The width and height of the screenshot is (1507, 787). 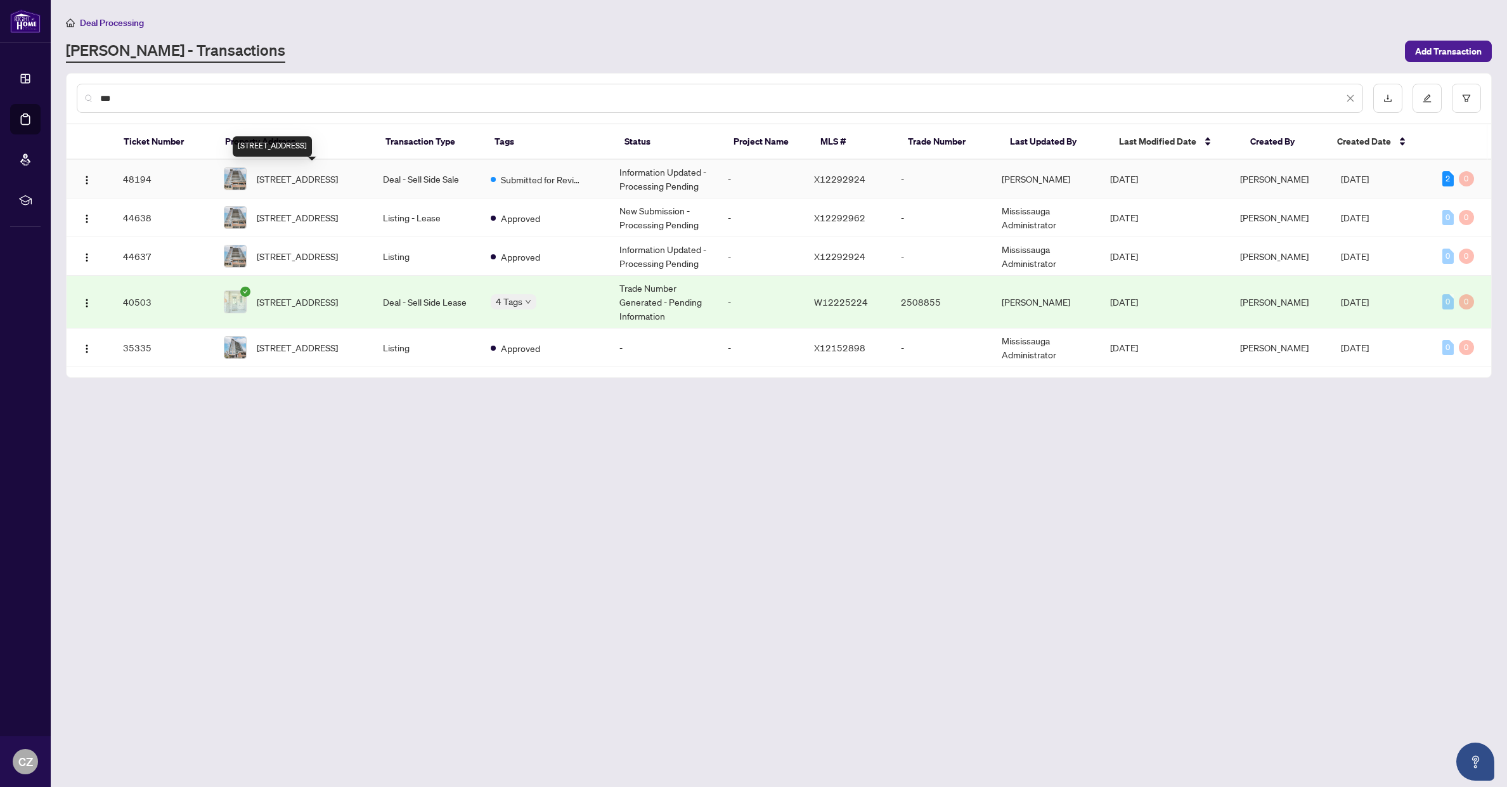 I want to click on span: Deal Processing, so click(x=112, y=23).